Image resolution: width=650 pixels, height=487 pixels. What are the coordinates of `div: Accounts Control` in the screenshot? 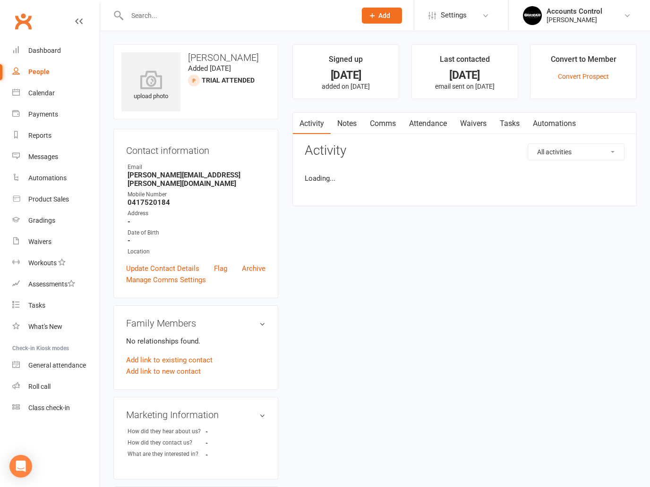 It's located at (574, 11).